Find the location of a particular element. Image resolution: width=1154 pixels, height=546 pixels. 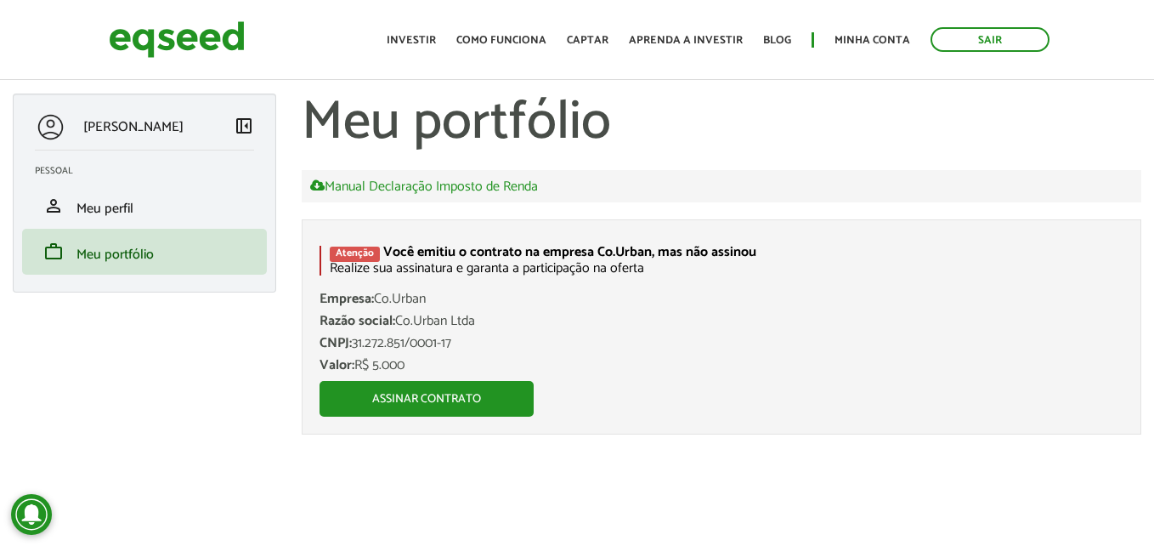

a: Sair is located at coordinates (990, 39).